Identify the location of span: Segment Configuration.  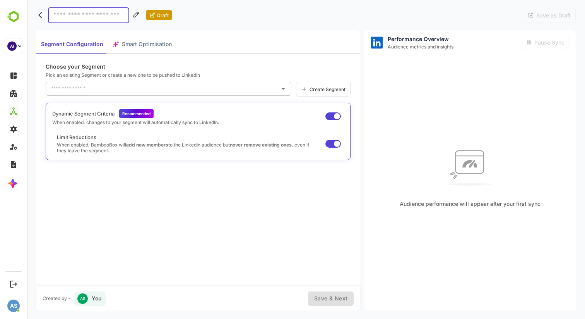
(45, 44).